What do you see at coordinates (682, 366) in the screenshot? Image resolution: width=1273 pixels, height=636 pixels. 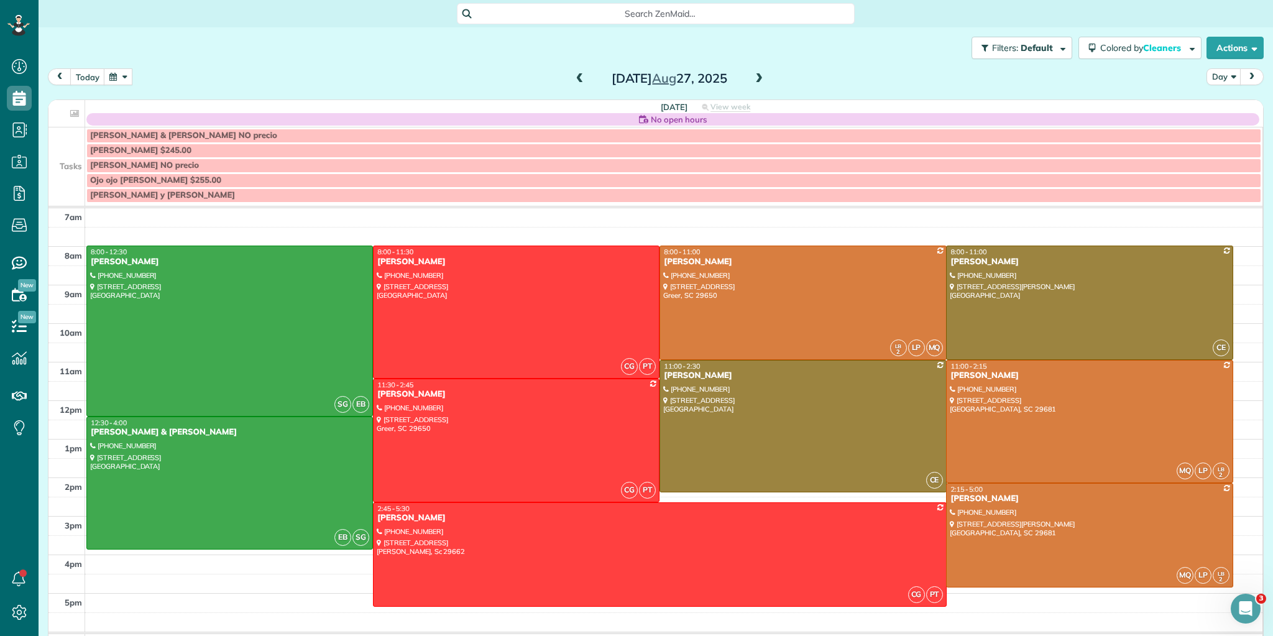 I see `span: 11:00 - 2:30` at bounding box center [682, 366].